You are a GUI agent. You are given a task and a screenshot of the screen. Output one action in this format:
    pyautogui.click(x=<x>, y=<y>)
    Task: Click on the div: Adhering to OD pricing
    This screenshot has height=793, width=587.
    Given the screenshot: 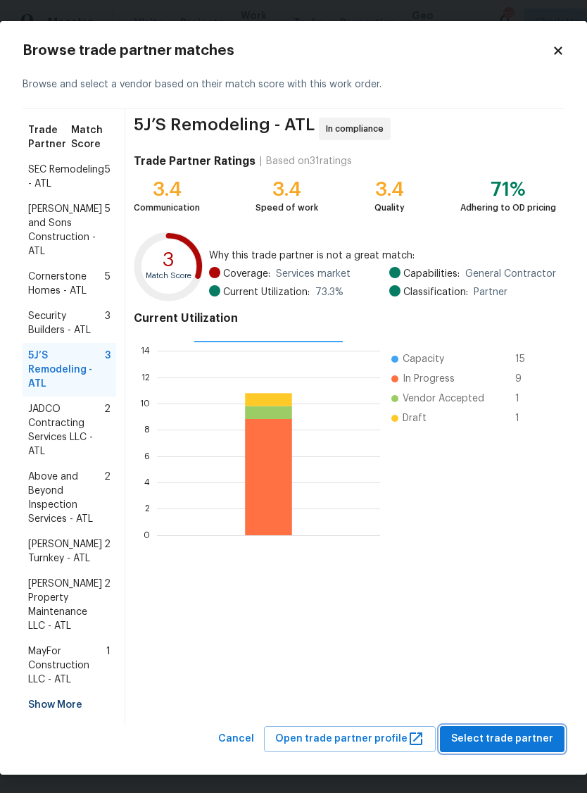 What is the action you would take?
    pyautogui.click(x=508, y=208)
    